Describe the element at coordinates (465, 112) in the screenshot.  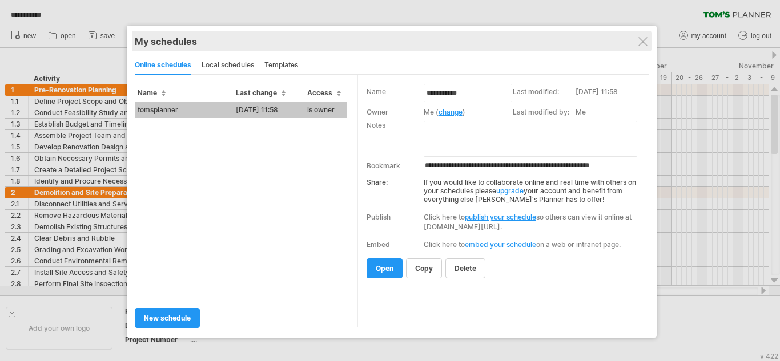
I see `div: Me ( )` at that location.